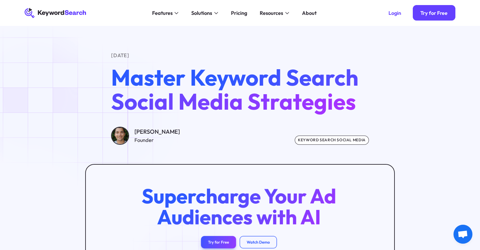  What do you see at coordinates (434, 13) in the screenshot?
I see `div: Try for Free` at bounding box center [434, 13].